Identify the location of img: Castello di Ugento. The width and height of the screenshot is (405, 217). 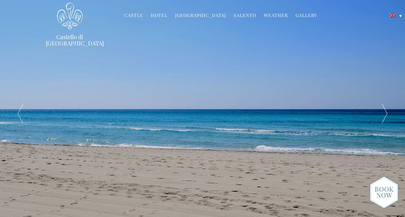
(70, 16).